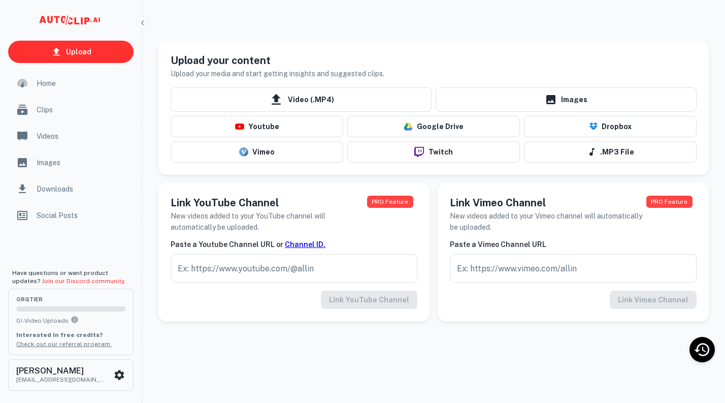 Image resolution: width=725 pixels, height=403 pixels. What do you see at coordinates (71, 52) in the screenshot?
I see `a: Upload` at bounding box center [71, 52].